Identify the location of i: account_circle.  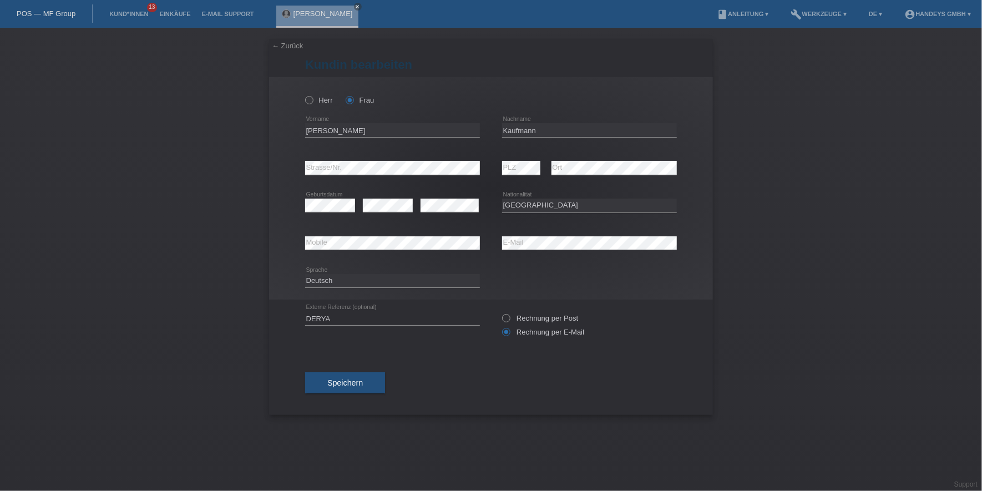
(910, 14).